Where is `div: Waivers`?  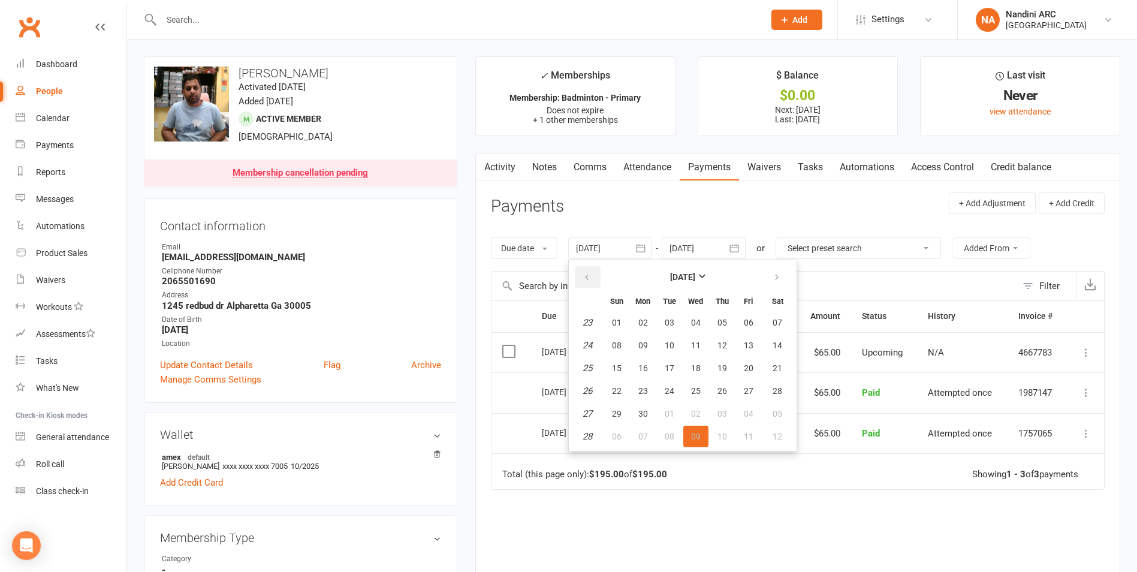
div: Waivers is located at coordinates (50, 280).